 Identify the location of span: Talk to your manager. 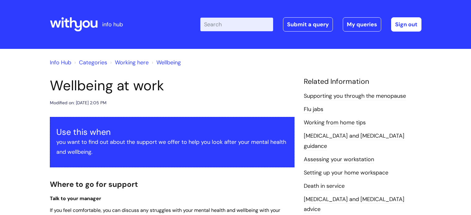
(76, 199).